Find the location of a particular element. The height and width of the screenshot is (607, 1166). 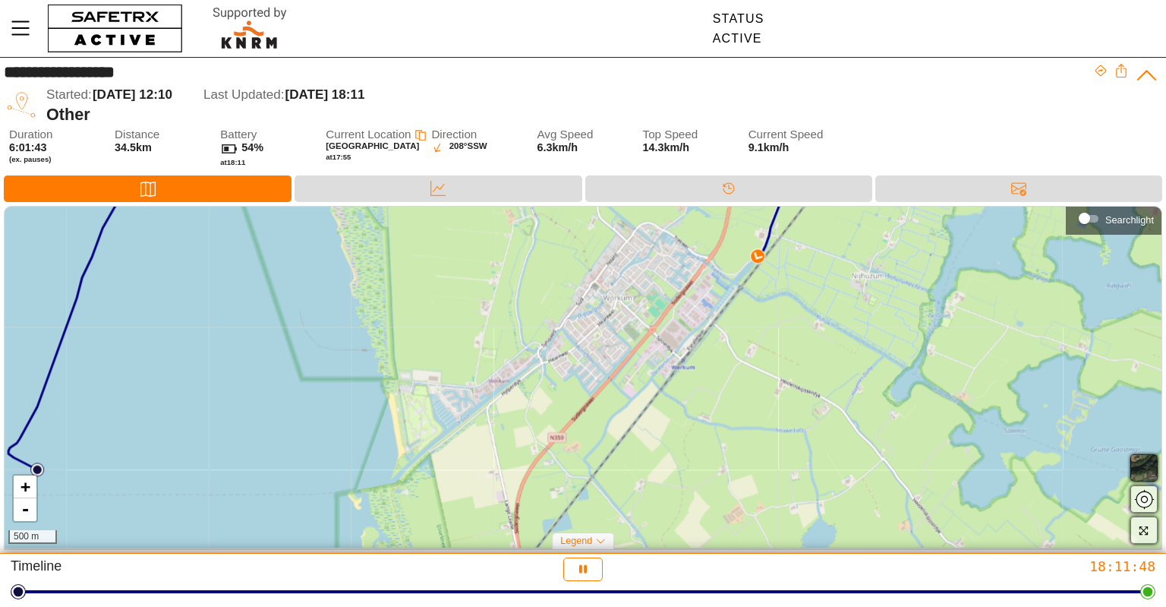

img: PathStart.svg is located at coordinates (37, 469).